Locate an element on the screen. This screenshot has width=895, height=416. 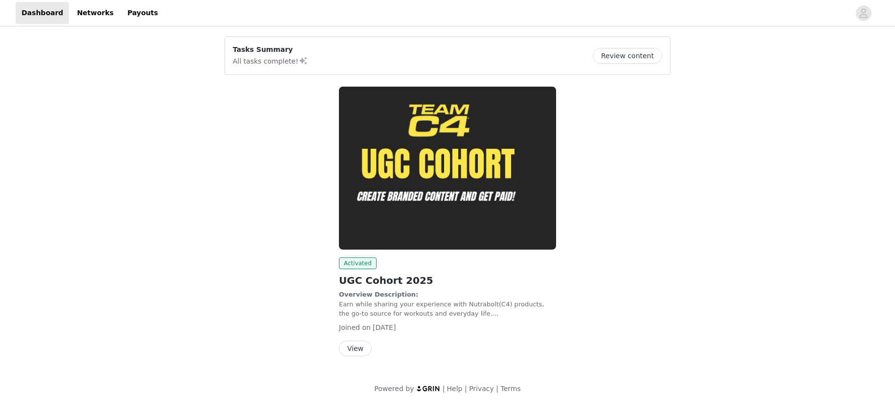
p: All tasks complete! is located at coordinates (270, 61).